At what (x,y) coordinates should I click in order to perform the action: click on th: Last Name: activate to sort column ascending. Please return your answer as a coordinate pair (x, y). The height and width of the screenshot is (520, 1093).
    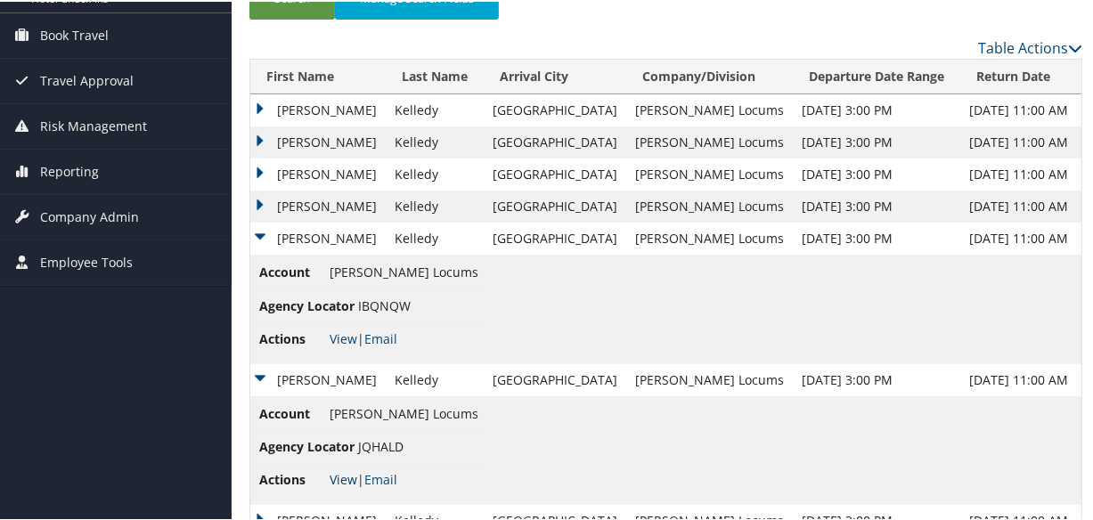
    Looking at the image, I should click on (435, 75).